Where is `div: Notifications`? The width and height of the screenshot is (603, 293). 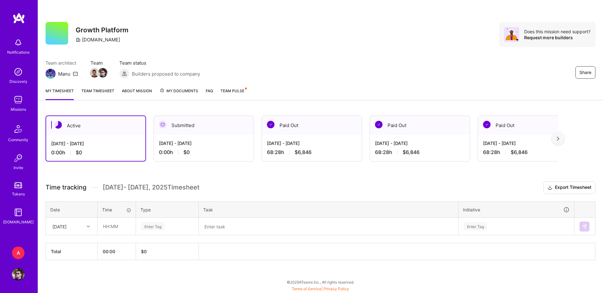
div: Notifications is located at coordinates (18, 52).